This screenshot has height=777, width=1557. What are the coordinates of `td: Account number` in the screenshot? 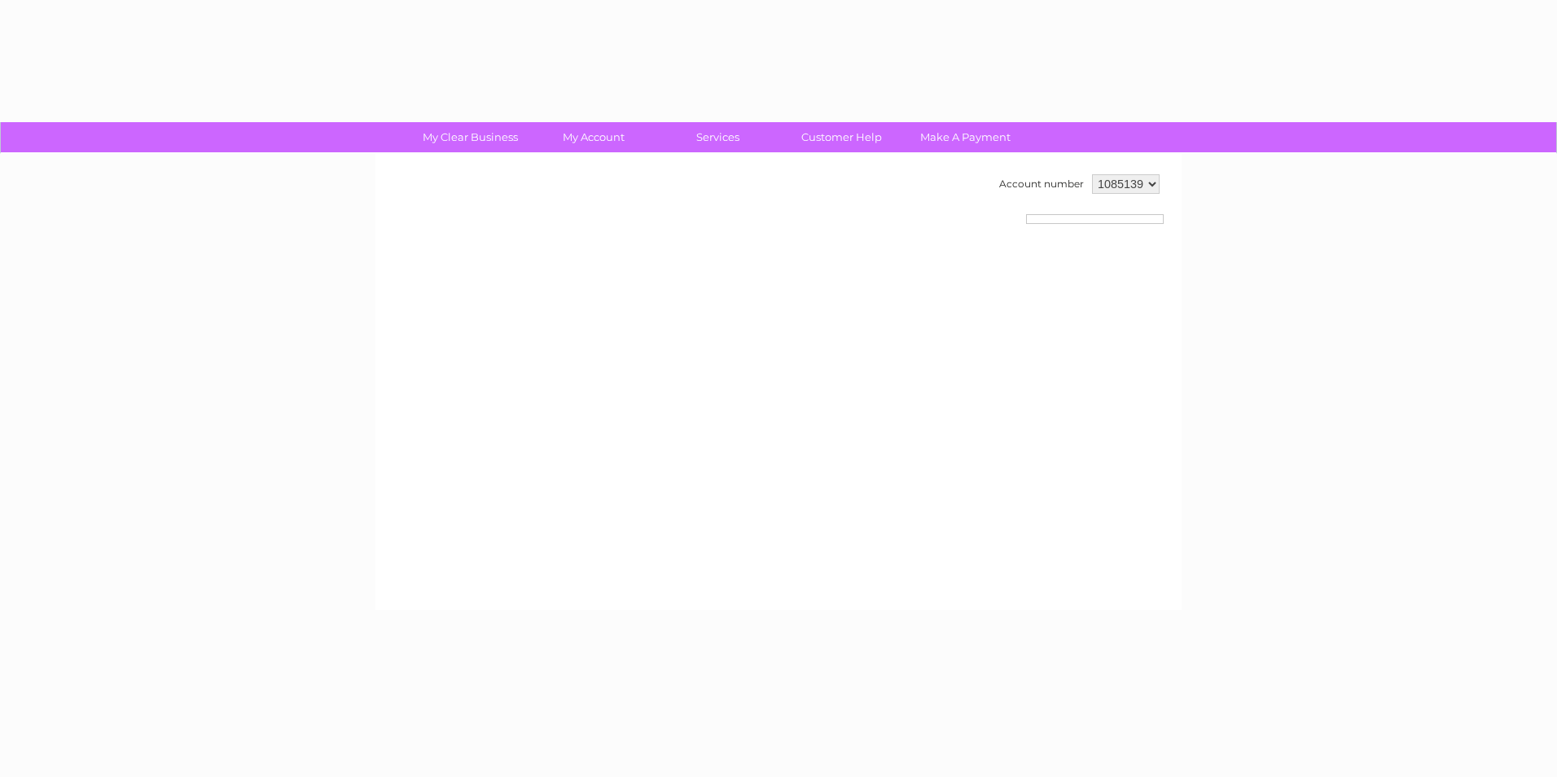 It's located at (1041, 184).